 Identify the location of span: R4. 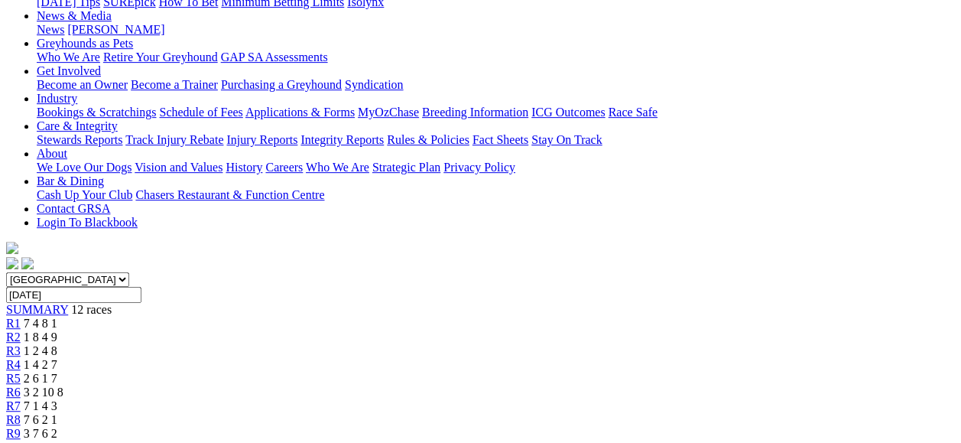
(13, 364).